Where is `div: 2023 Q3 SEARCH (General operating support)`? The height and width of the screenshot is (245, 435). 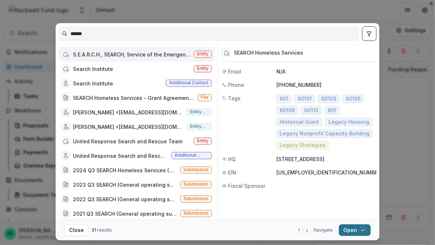 div: 2023 Q3 SEARCH (General operating support) is located at coordinates (125, 184).